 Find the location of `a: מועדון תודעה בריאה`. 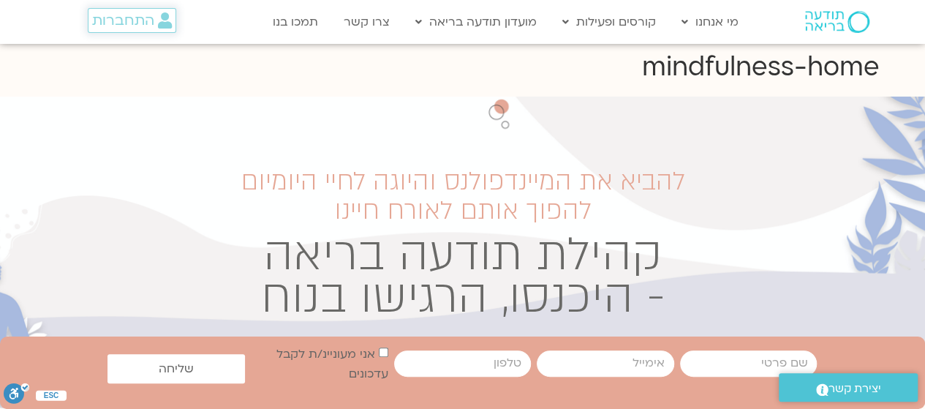

a: מועדון תודעה בריאה is located at coordinates (476, 22).